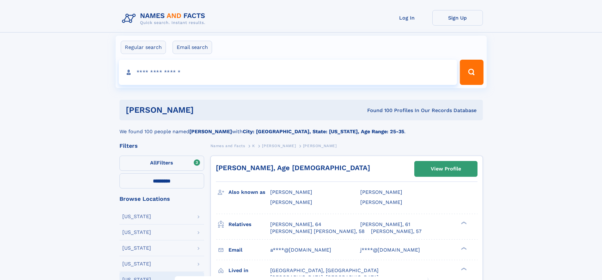 The width and height of the screenshot is (602, 280). Describe the element at coordinates (471, 72) in the screenshot. I see `button: Search Button` at that location.